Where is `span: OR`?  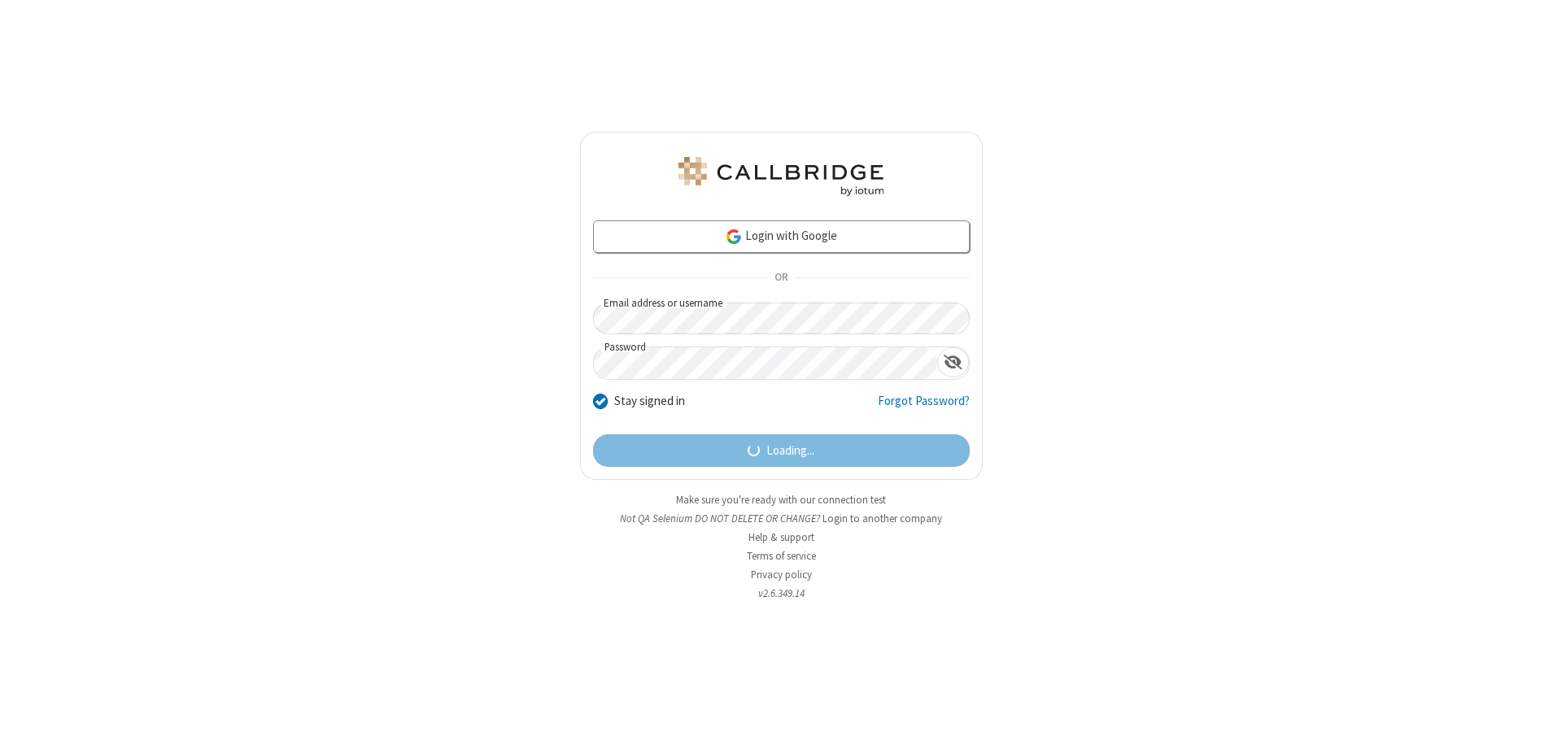 span: OR is located at coordinates (781, 278).